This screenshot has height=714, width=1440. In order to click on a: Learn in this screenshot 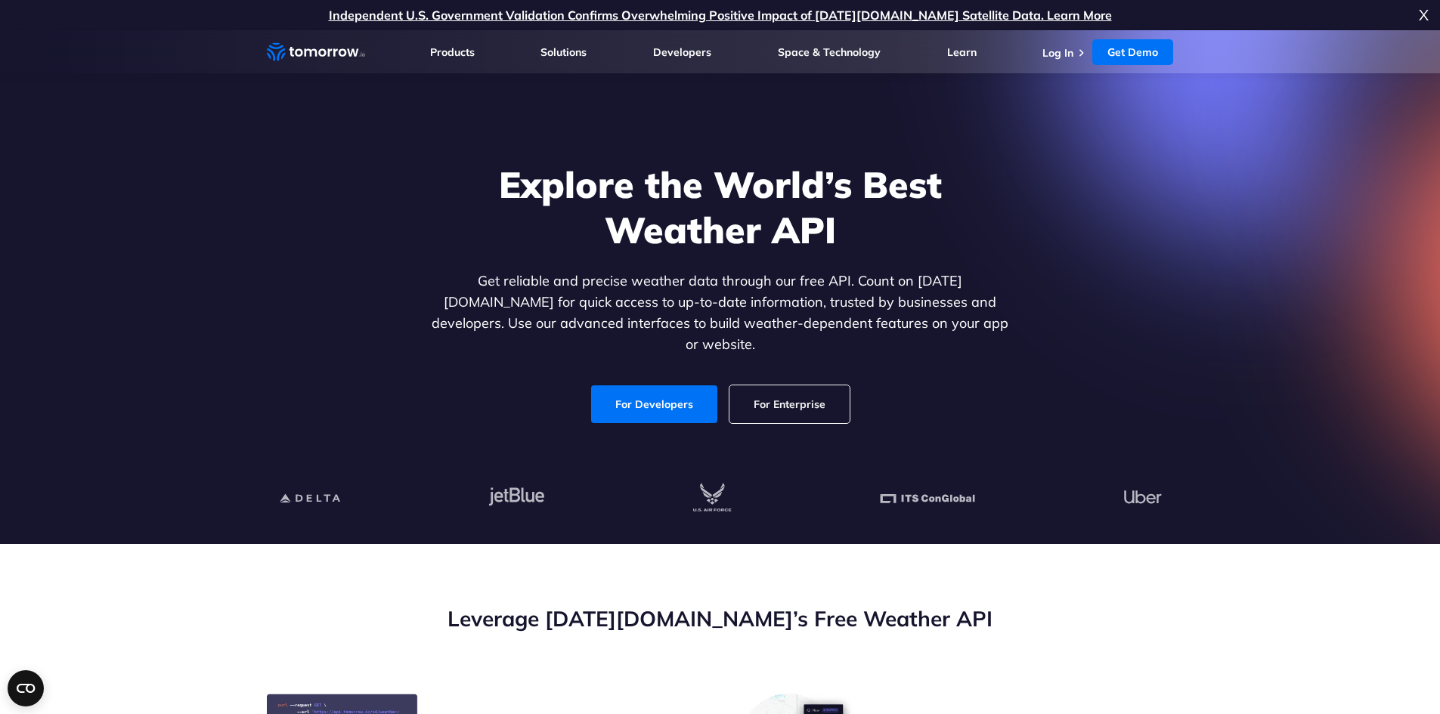, I will do `click(961, 52)`.